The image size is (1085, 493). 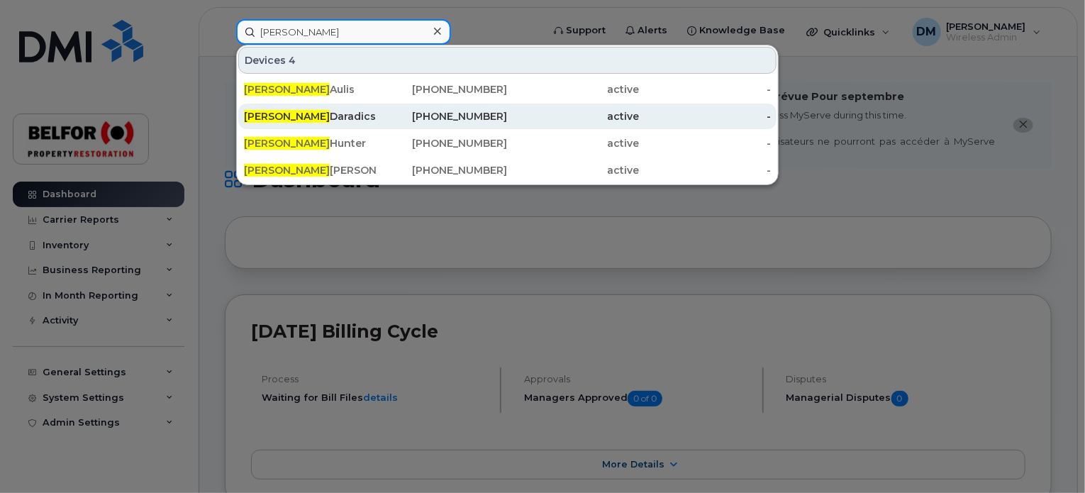 I want to click on div: Aulis, so click(x=310, y=89).